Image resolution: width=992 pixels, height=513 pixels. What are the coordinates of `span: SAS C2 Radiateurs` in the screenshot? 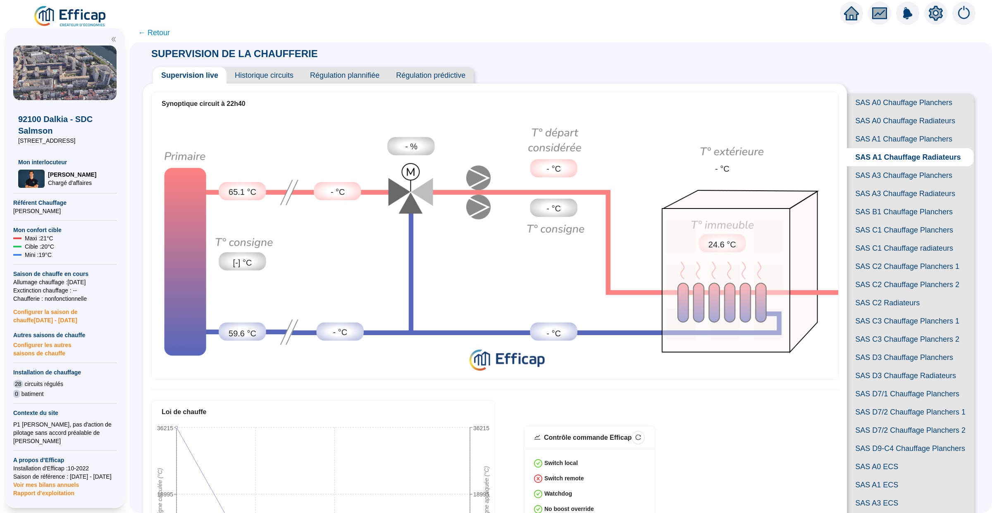 It's located at (910, 303).